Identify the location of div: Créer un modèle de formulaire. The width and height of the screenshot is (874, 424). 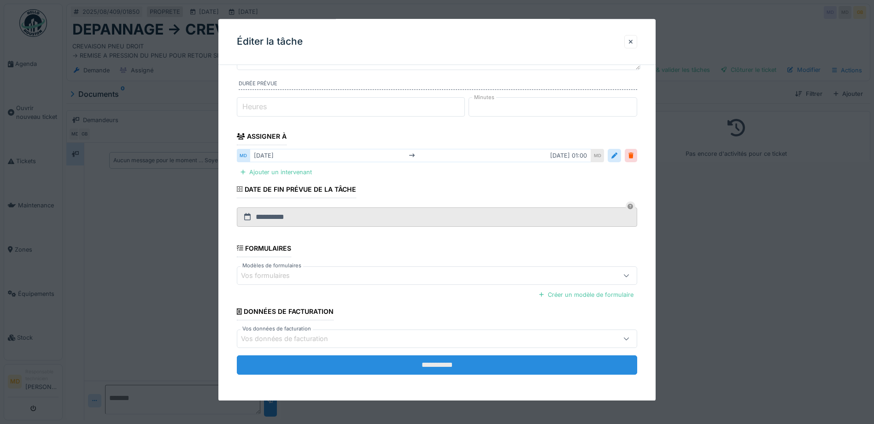
(586, 294).